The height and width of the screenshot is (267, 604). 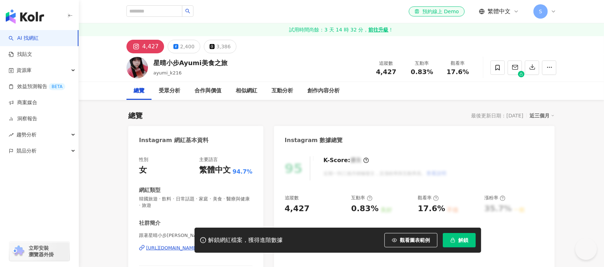 What do you see at coordinates (190, 63) in the screenshot?
I see `div: 星晴小步Ayumi美食之旅` at bounding box center [190, 63].